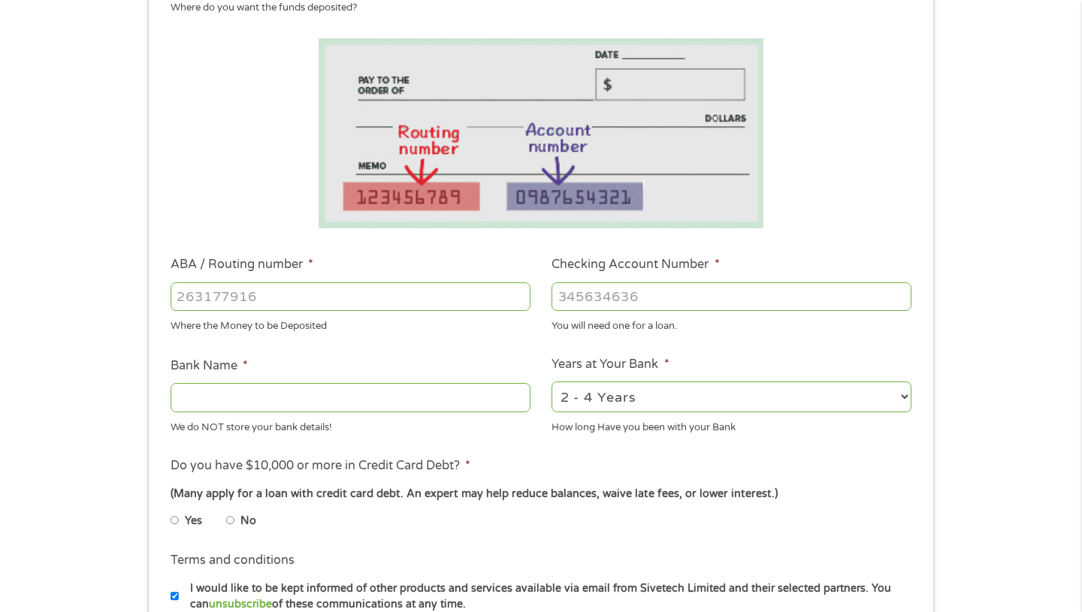 The height and width of the screenshot is (612, 1082). What do you see at coordinates (350, 324) in the screenshot?
I see `div: Where the Money to be Deposited` at bounding box center [350, 324].